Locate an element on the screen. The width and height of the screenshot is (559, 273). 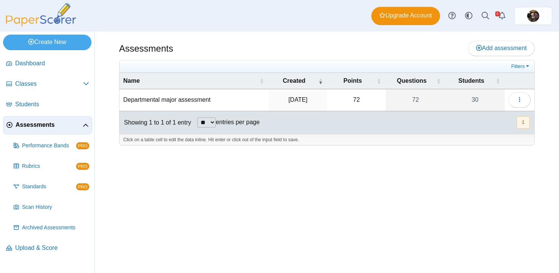
a: Classes is located at coordinates (47, 84).